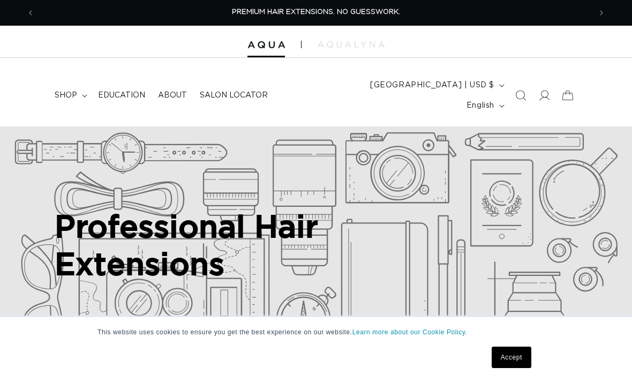 The width and height of the screenshot is (632, 382). I want to click on span: shop, so click(66, 95).